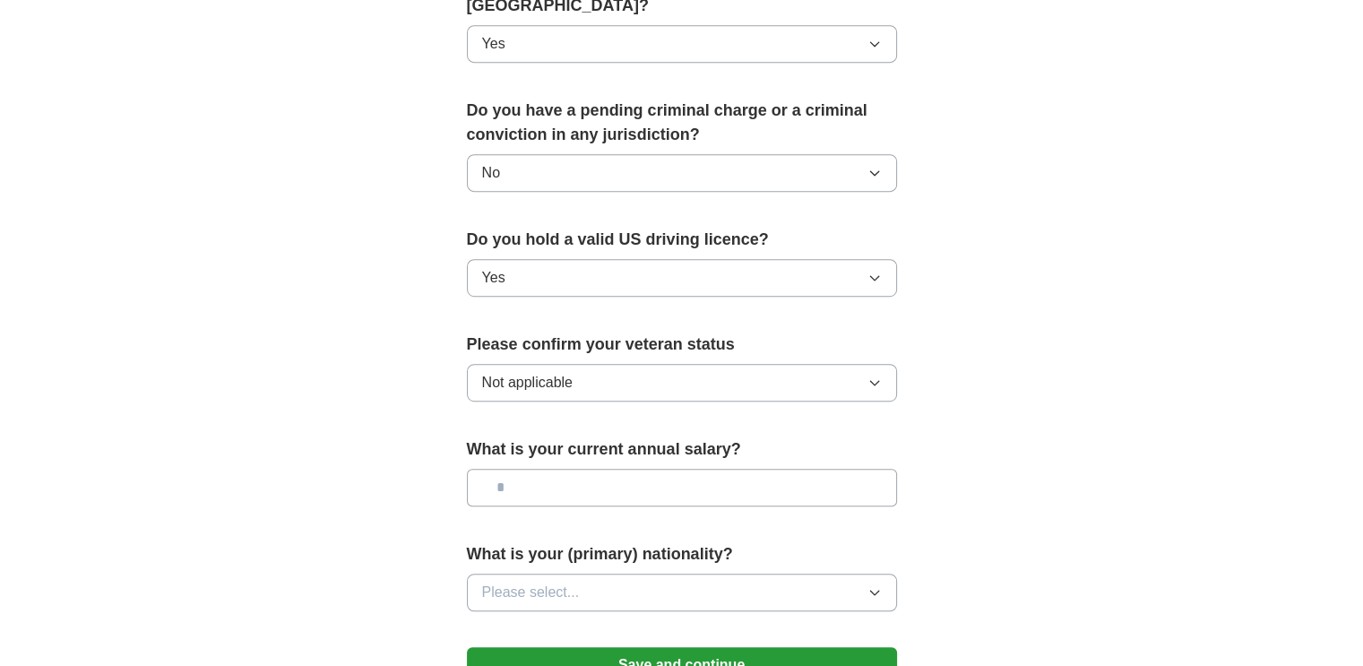 The height and width of the screenshot is (666, 1363). Describe the element at coordinates (682, 239) in the screenshot. I see `label: Do you hold a valid US driving licence?` at that location.